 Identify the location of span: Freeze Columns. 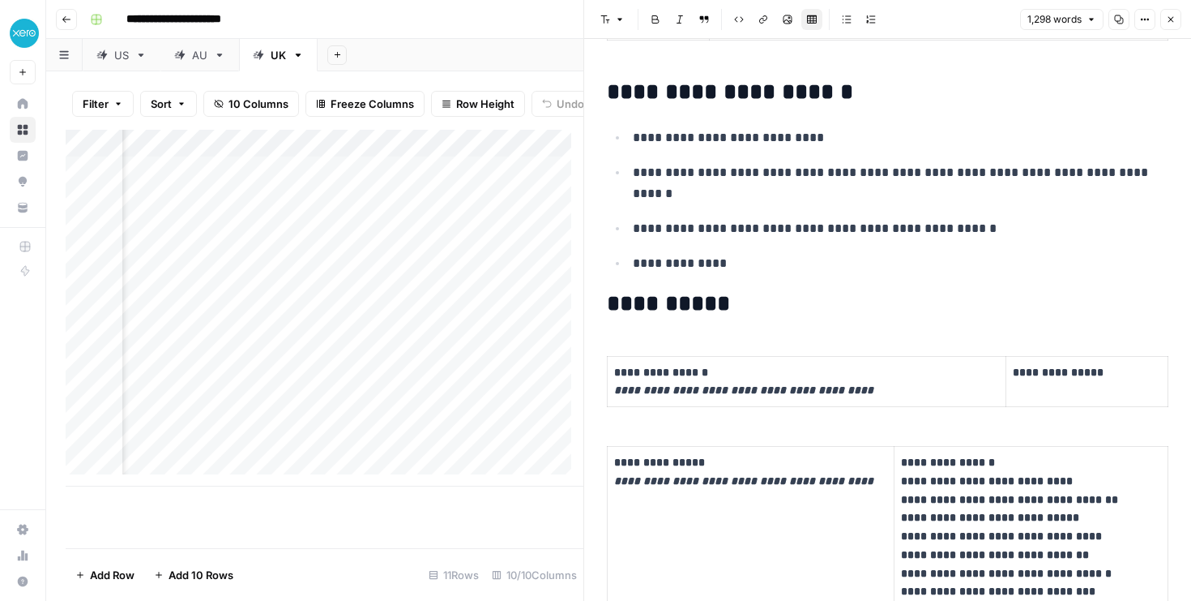
(372, 104).